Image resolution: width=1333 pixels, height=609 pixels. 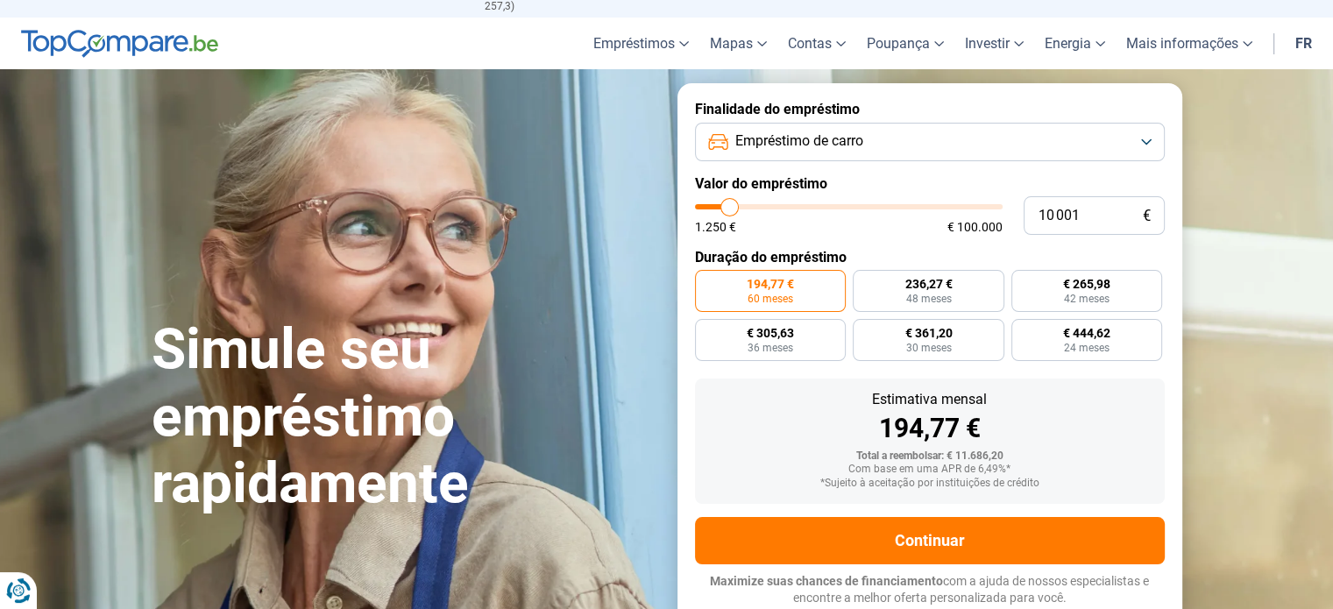 What do you see at coordinates (1087, 299) in the screenshot?
I see `font: 42 meses` at bounding box center [1087, 299].